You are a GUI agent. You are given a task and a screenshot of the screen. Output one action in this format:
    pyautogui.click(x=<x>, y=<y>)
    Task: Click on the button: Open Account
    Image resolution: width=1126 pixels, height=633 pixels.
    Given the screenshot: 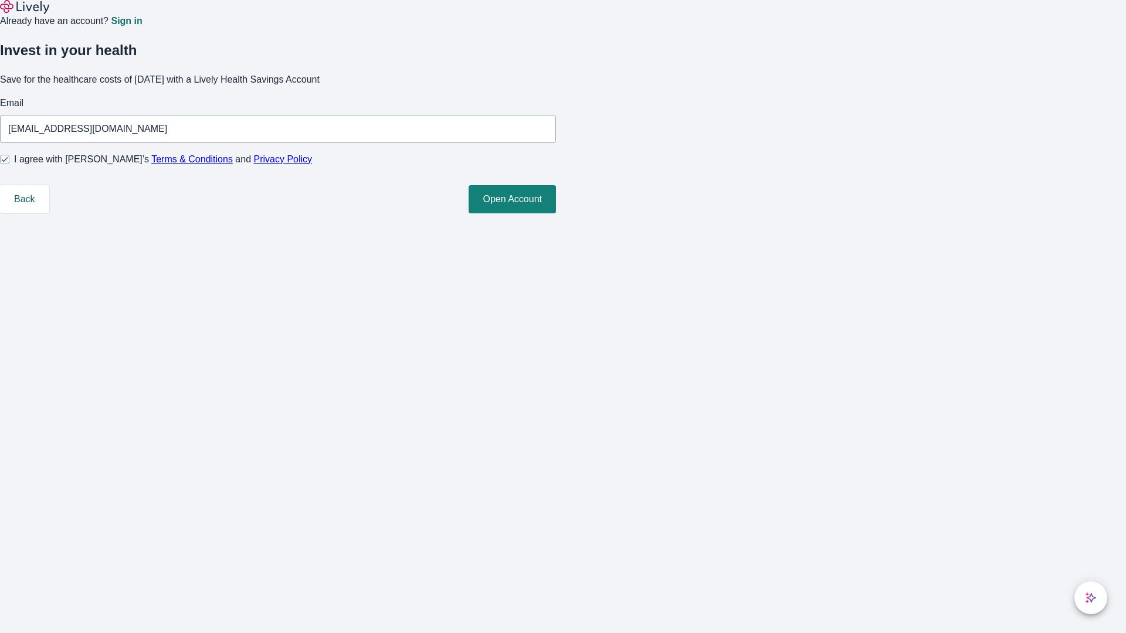 What is the action you would take?
    pyautogui.click(x=512, y=199)
    